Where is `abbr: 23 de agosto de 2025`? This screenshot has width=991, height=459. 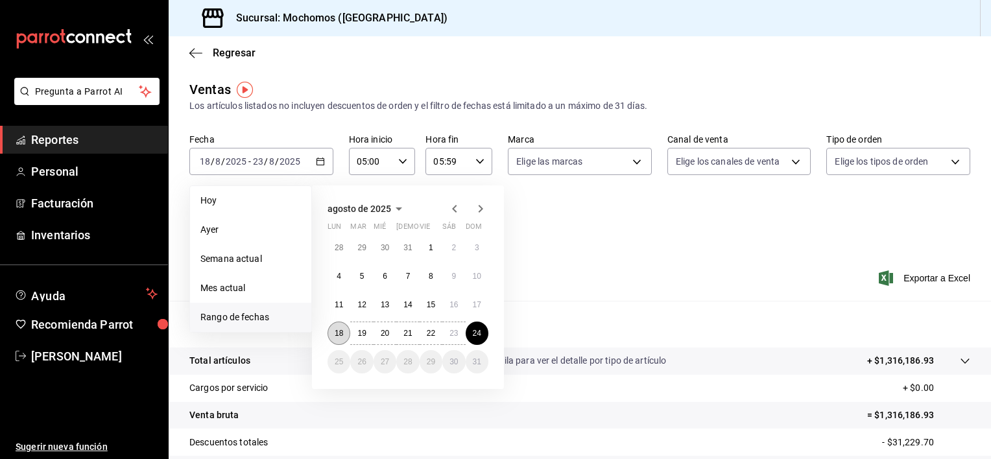
abbr: 23 de agosto de 2025 is located at coordinates (453, 333).